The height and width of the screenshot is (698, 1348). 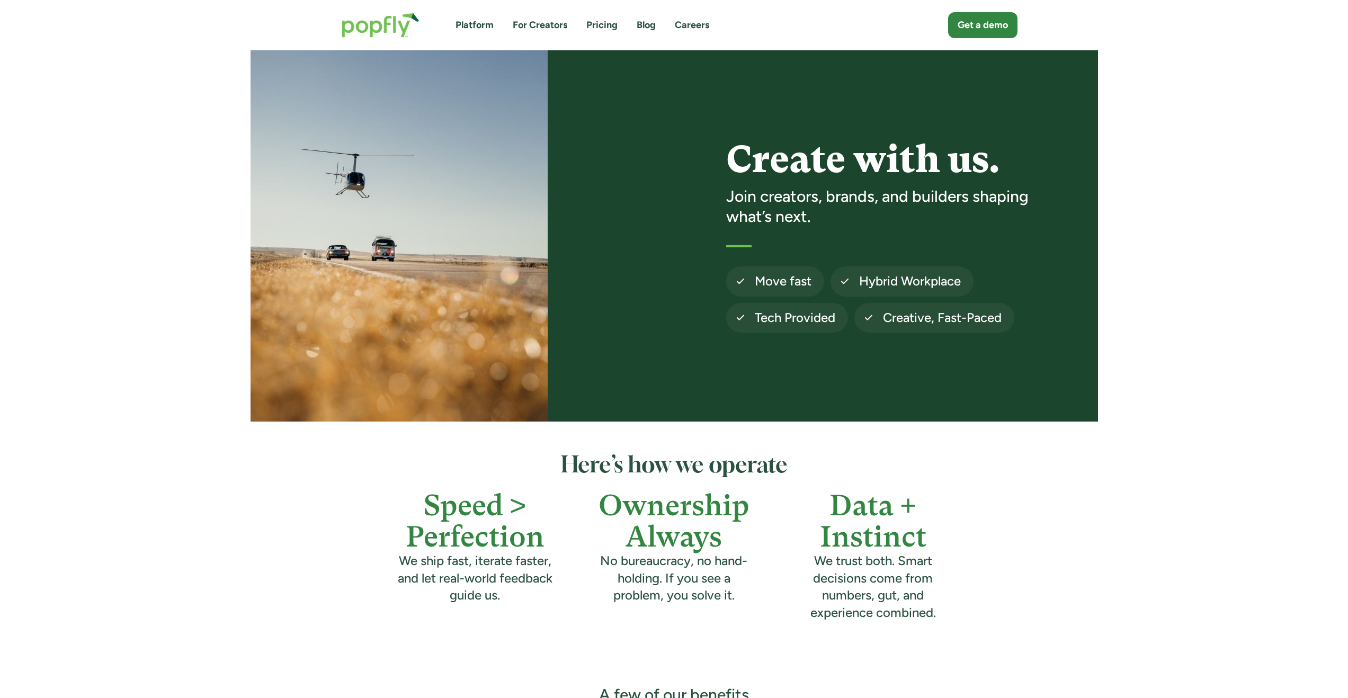 I want to click on h4: We ship fast, iterate faster, and let real-world feedback guide us., so click(x=475, y=578).